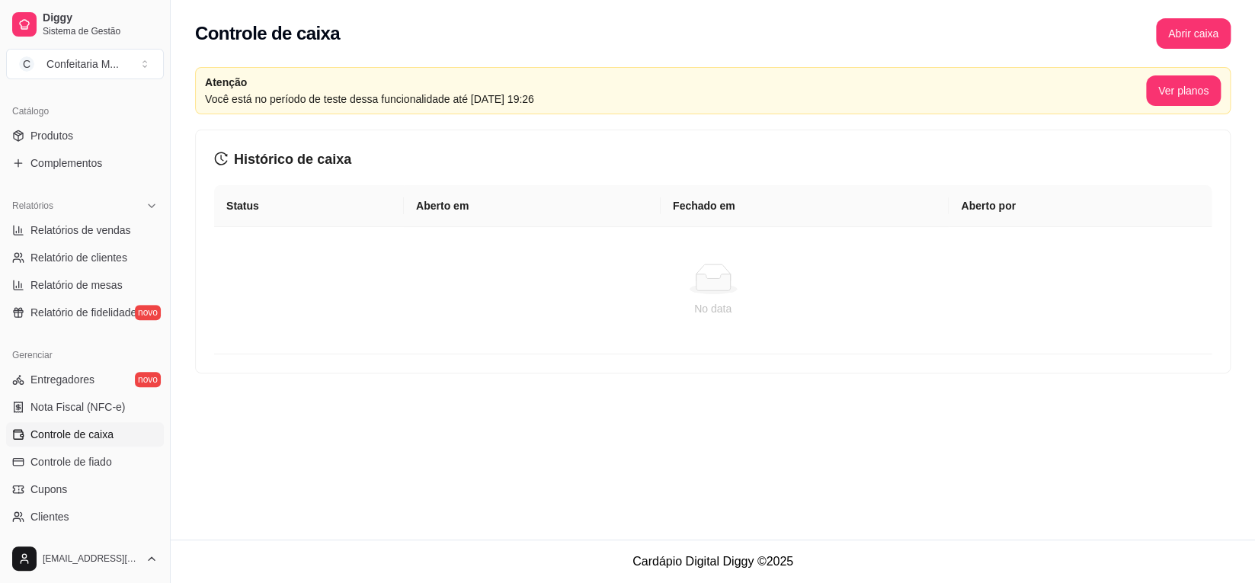  Describe the element at coordinates (712, 159) in the screenshot. I see `h3: Histórico de caixa` at that location.